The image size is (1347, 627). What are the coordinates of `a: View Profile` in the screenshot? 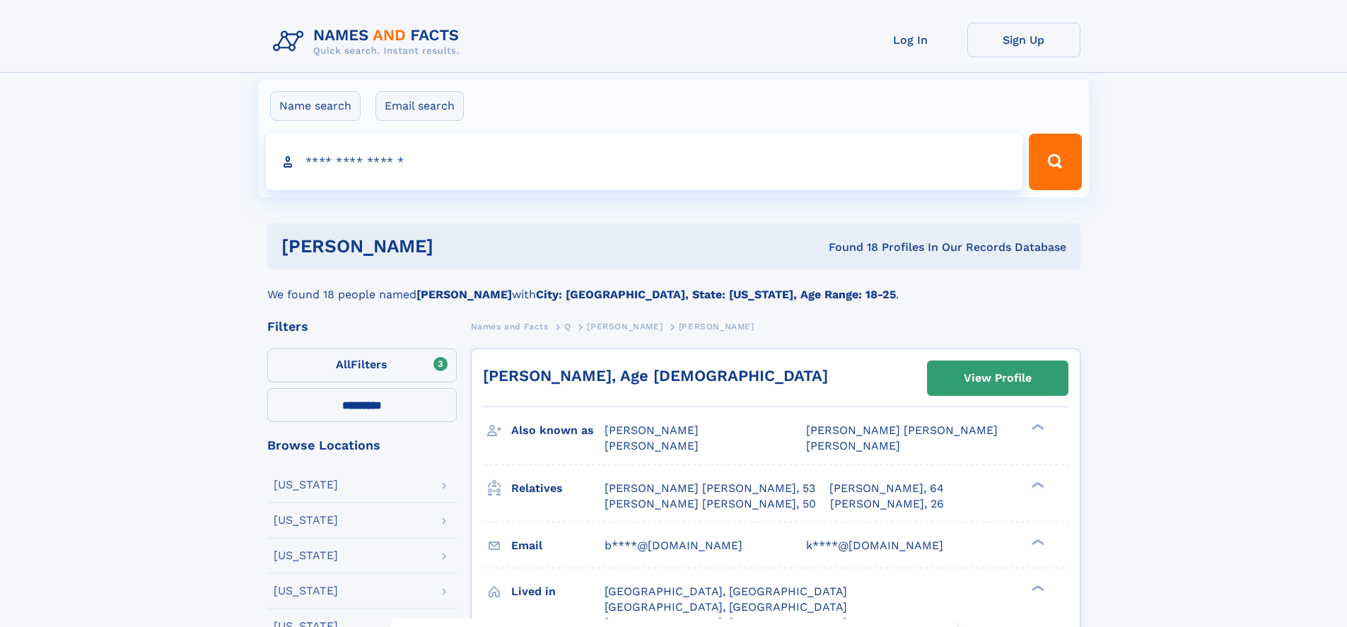 It's located at (998, 378).